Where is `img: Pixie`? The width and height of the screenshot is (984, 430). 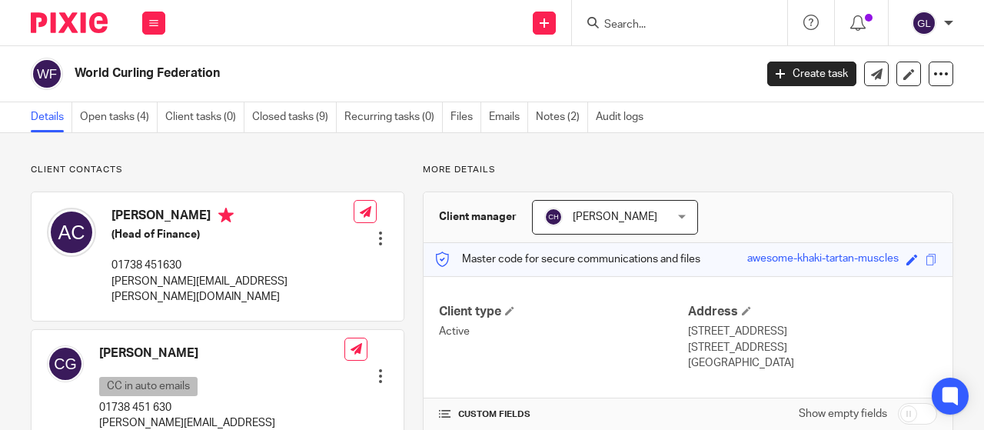 img: Pixie is located at coordinates (69, 22).